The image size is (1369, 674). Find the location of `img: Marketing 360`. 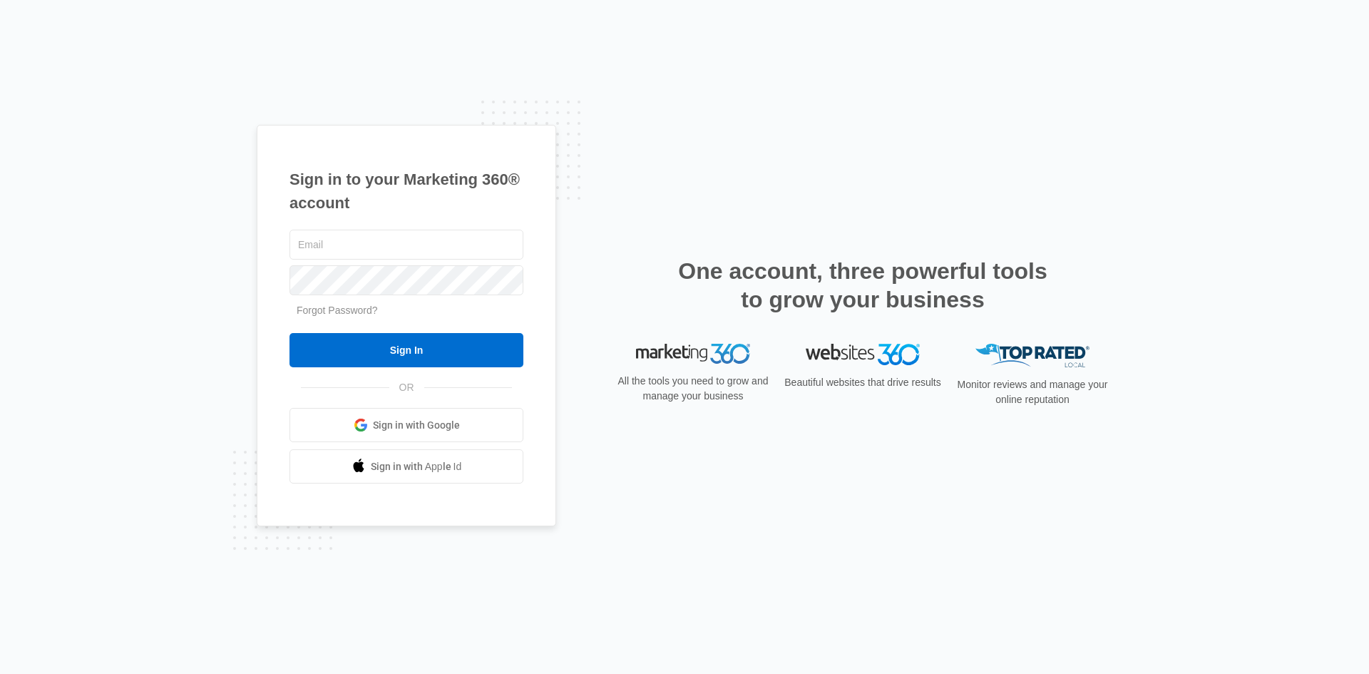

img: Marketing 360 is located at coordinates (693, 354).